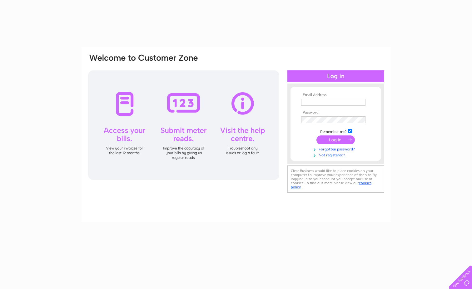  I want to click on div: Clear Business would like to place cookies on your computer to improve your experience of the sit..., so click(336, 179).